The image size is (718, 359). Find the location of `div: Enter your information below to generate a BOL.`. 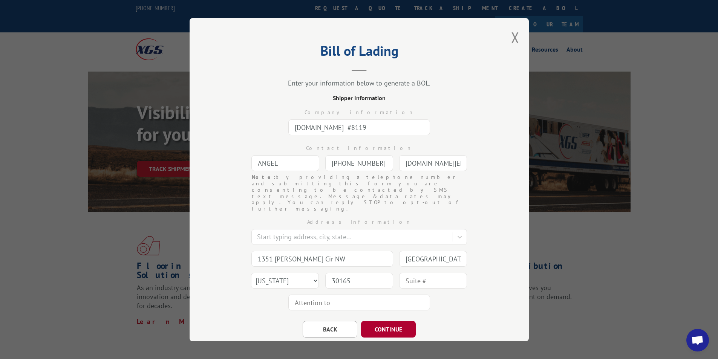

div: Enter your information below to generate a BOL. is located at coordinates (359, 83).